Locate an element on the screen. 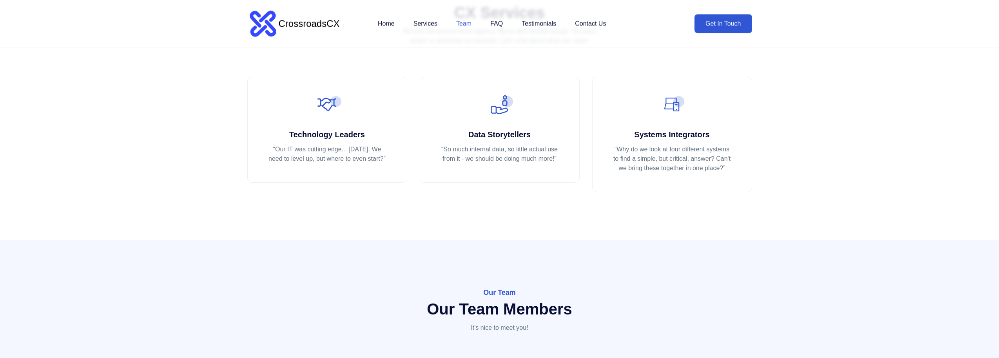 Image resolution: width=999 pixels, height=358 pixels. a: Services is located at coordinates (425, 24).